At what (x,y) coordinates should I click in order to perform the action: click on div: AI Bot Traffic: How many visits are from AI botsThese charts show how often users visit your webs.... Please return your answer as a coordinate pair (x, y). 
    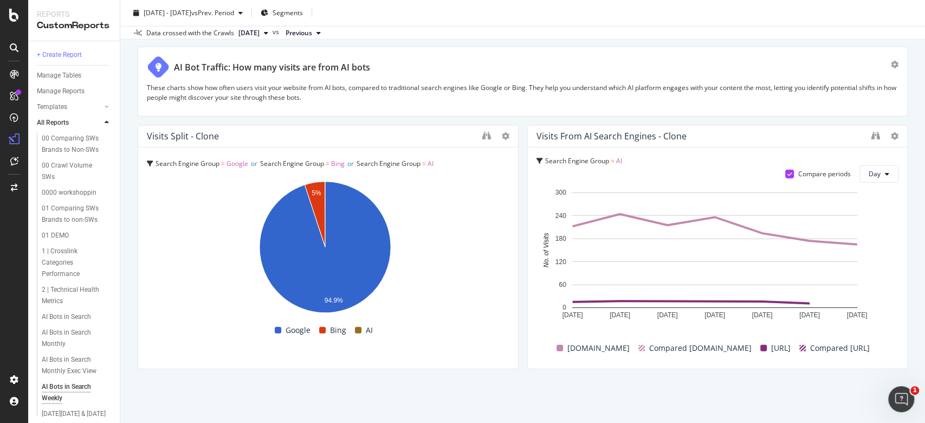
    Looking at the image, I should click on (523, 81).